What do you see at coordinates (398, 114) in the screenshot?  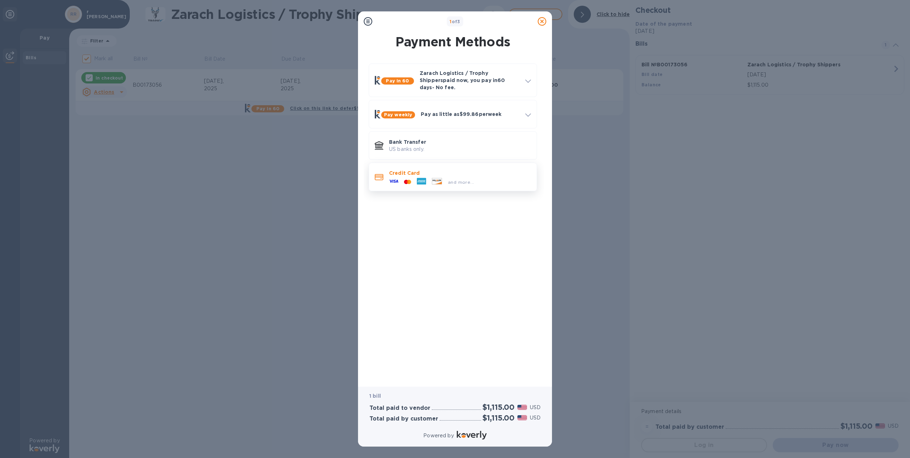 I see `b: Pay weekly` at bounding box center [398, 114].